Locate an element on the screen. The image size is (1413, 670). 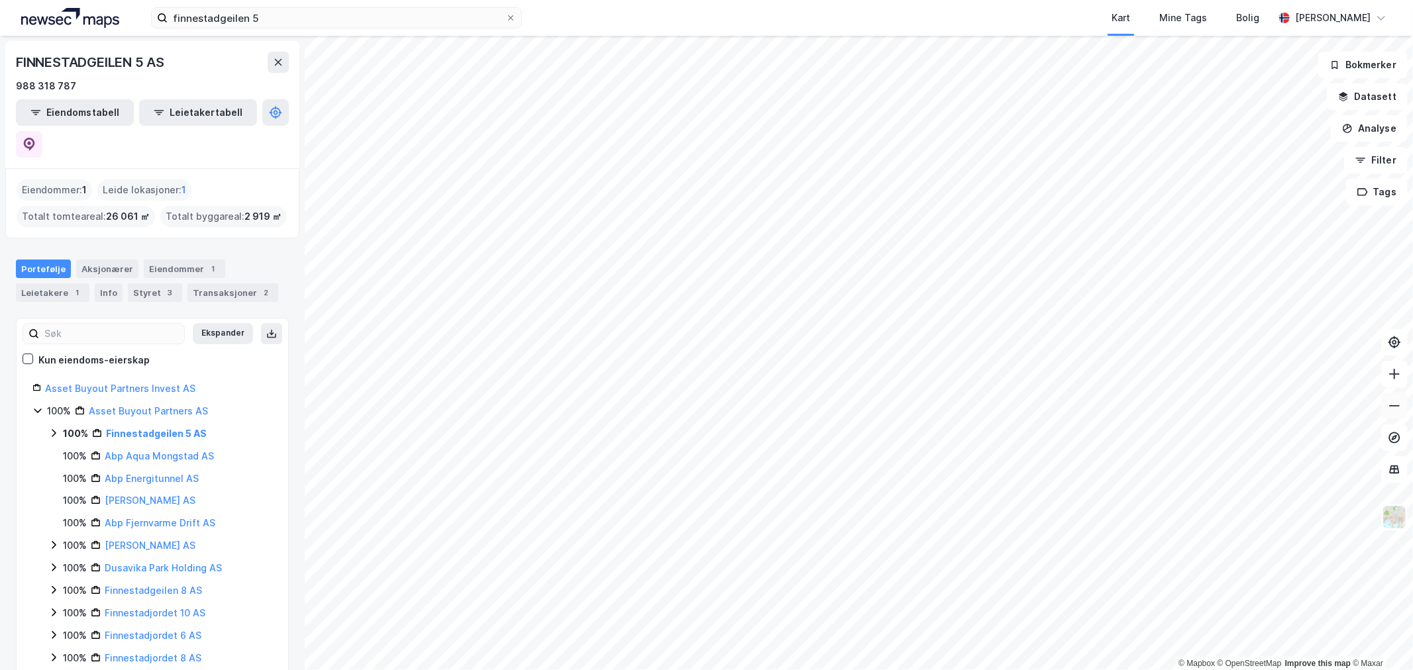
a: Asset Buyout Partners AS is located at coordinates (148, 411).